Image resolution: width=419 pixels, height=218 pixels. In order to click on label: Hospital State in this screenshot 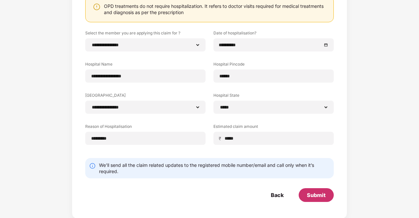, I will do `click(273, 96)`.